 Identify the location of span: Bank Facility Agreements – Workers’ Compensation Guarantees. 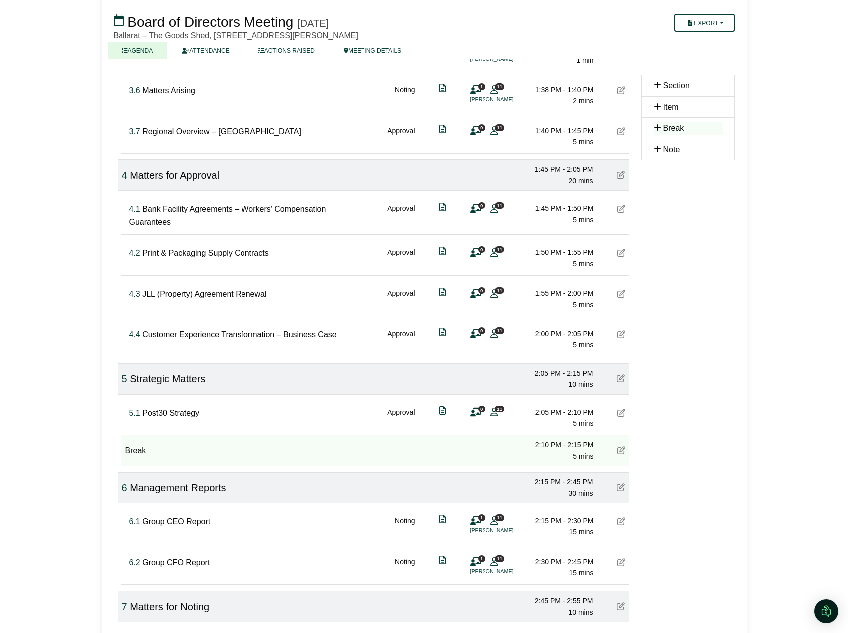
(228, 215).